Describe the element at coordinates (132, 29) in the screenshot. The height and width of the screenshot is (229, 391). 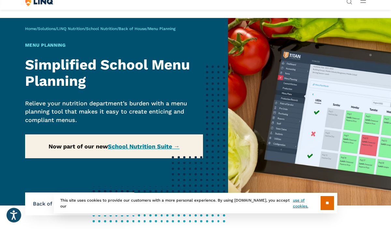
I see `a: Back of House` at that location.